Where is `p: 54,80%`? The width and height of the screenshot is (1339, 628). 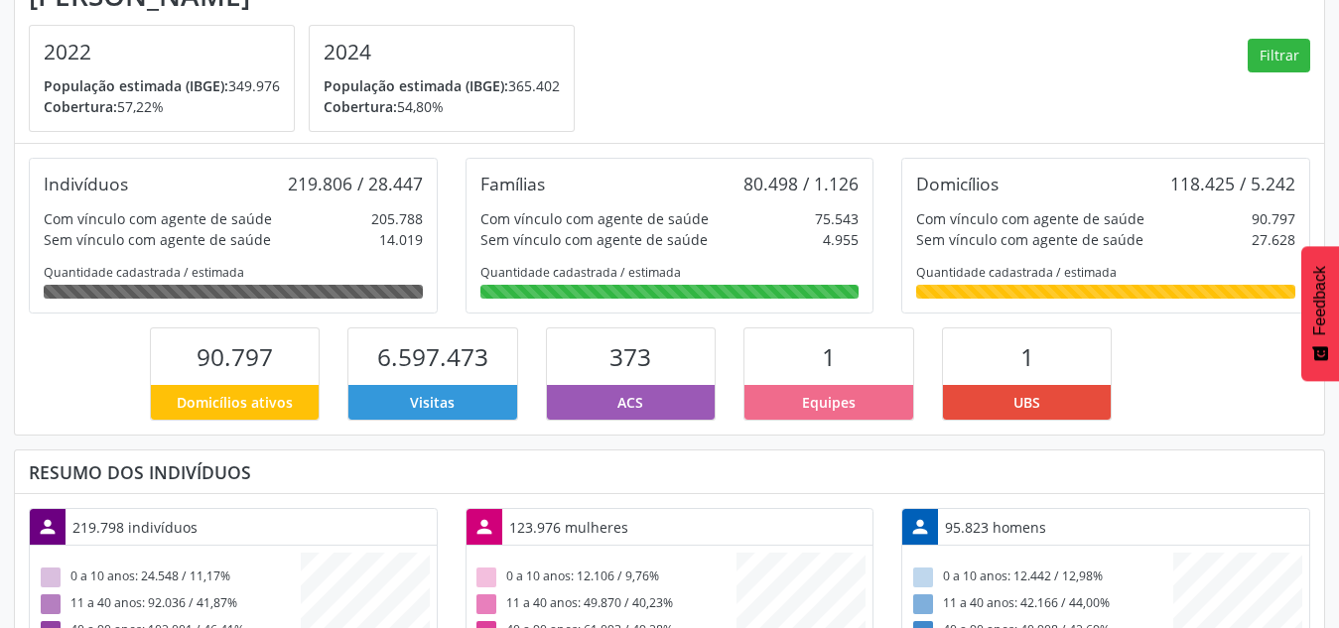
p: 54,80% is located at coordinates (442, 106).